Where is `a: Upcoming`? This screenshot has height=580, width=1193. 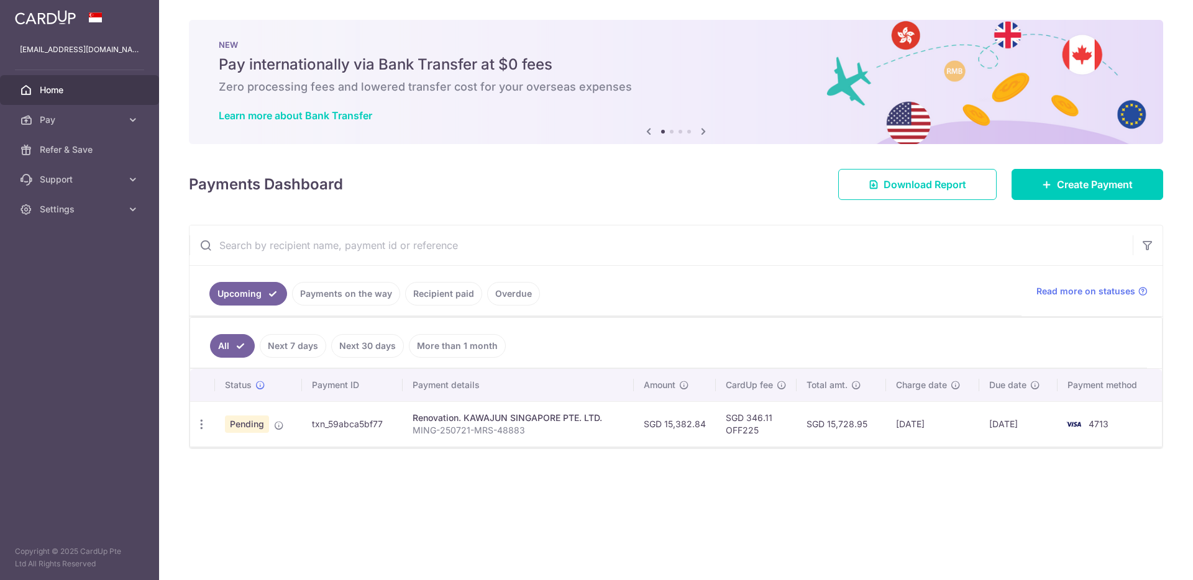 a: Upcoming is located at coordinates (248, 294).